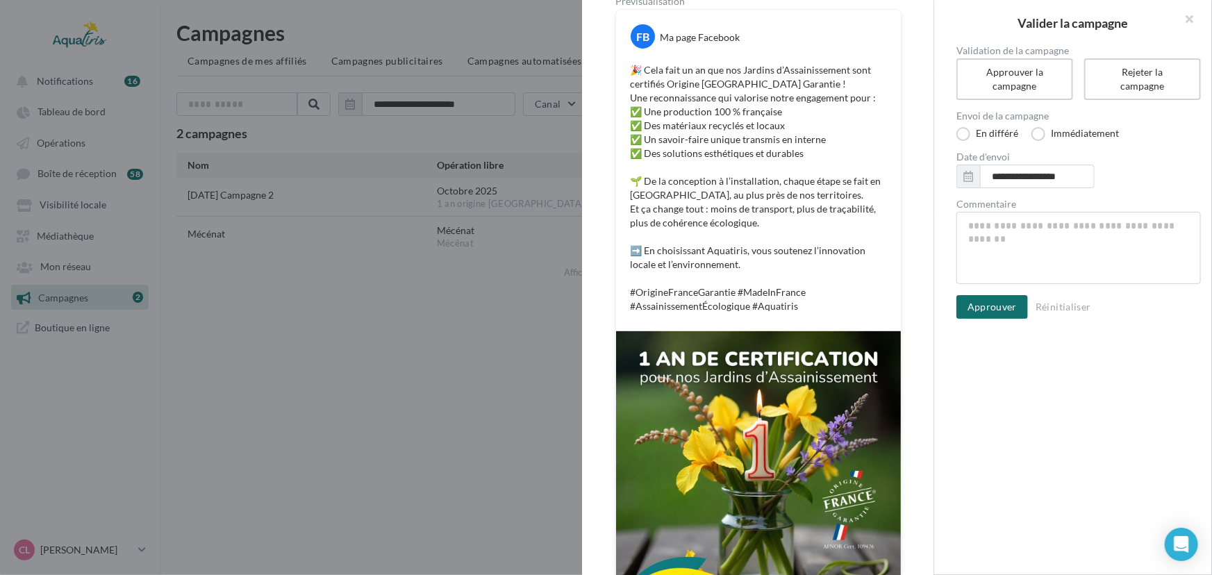 The image size is (1212, 575). What do you see at coordinates (1143, 79) in the screenshot?
I see `div: Rejeter la campagne` at bounding box center [1143, 79].